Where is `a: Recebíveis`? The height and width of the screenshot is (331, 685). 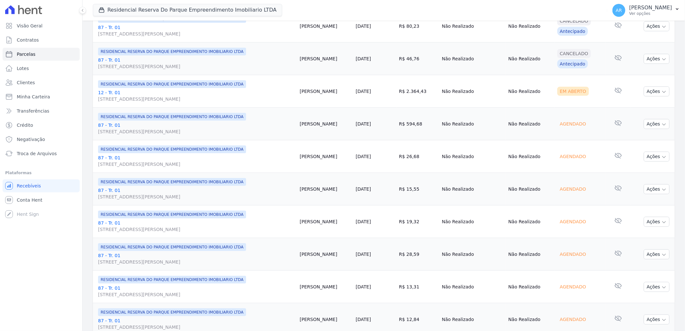 a: Recebíveis is located at coordinates (41, 186).